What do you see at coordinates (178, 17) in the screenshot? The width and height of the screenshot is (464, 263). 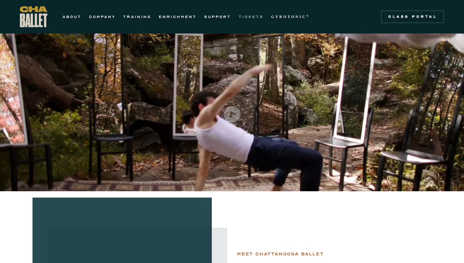 I see `a: ENRICHMENT` at bounding box center [178, 17].